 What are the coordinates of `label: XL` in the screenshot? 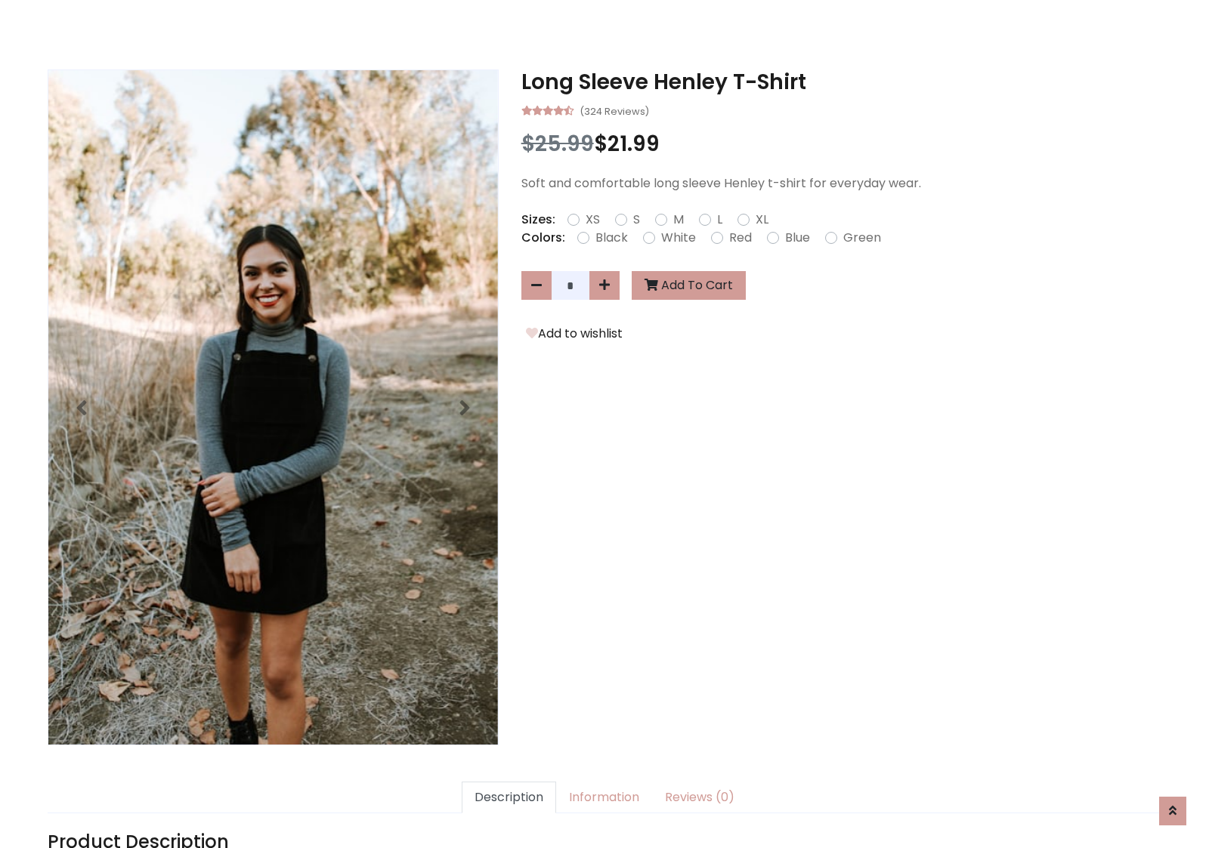 It's located at (761, 220).